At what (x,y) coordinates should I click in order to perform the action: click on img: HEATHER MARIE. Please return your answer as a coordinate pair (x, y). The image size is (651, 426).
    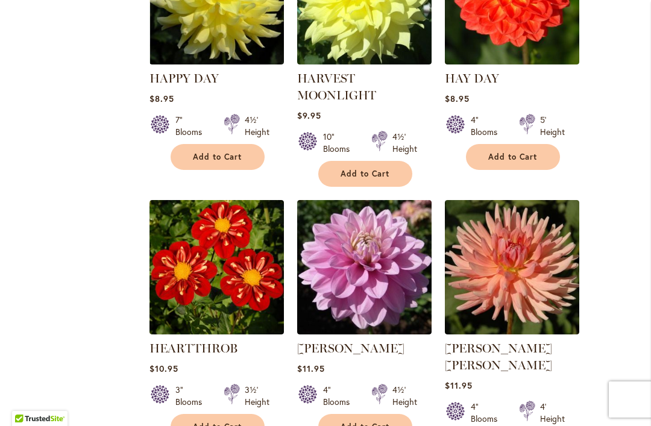
    Looking at the image, I should click on (512, 267).